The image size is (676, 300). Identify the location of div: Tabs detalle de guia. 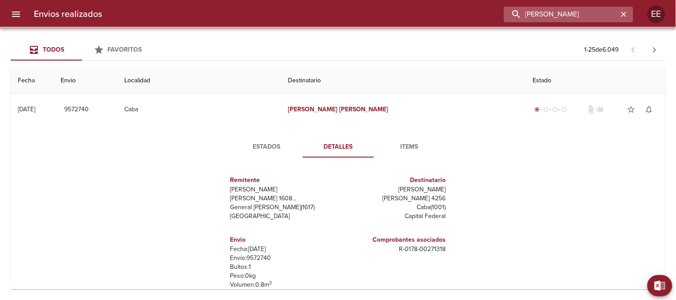
(338, 147).